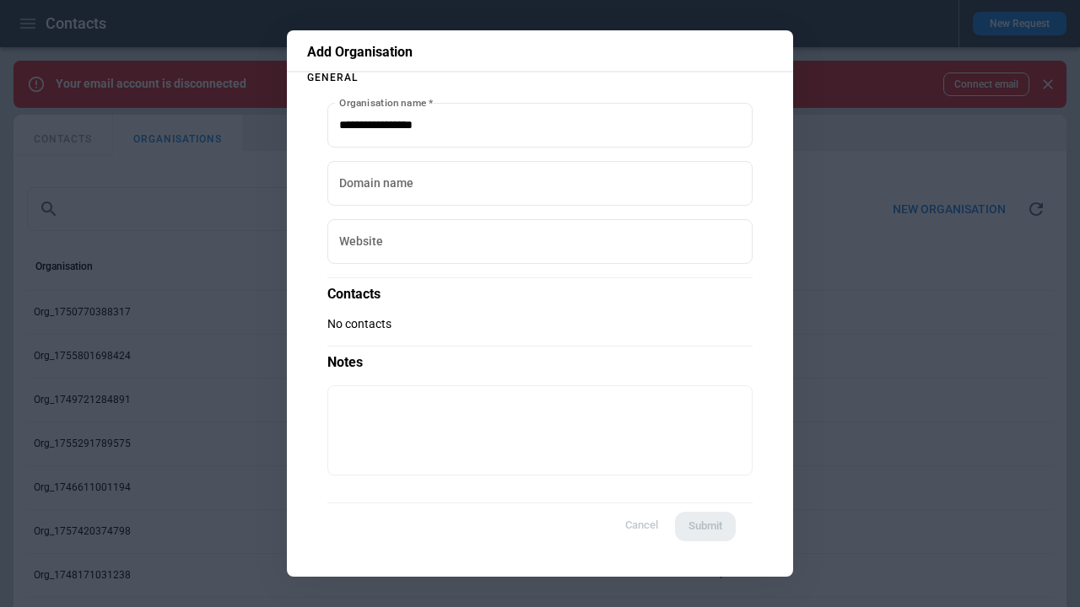  What do you see at coordinates (385, 102) in the screenshot?
I see `label: Organisation name` at bounding box center [385, 102].